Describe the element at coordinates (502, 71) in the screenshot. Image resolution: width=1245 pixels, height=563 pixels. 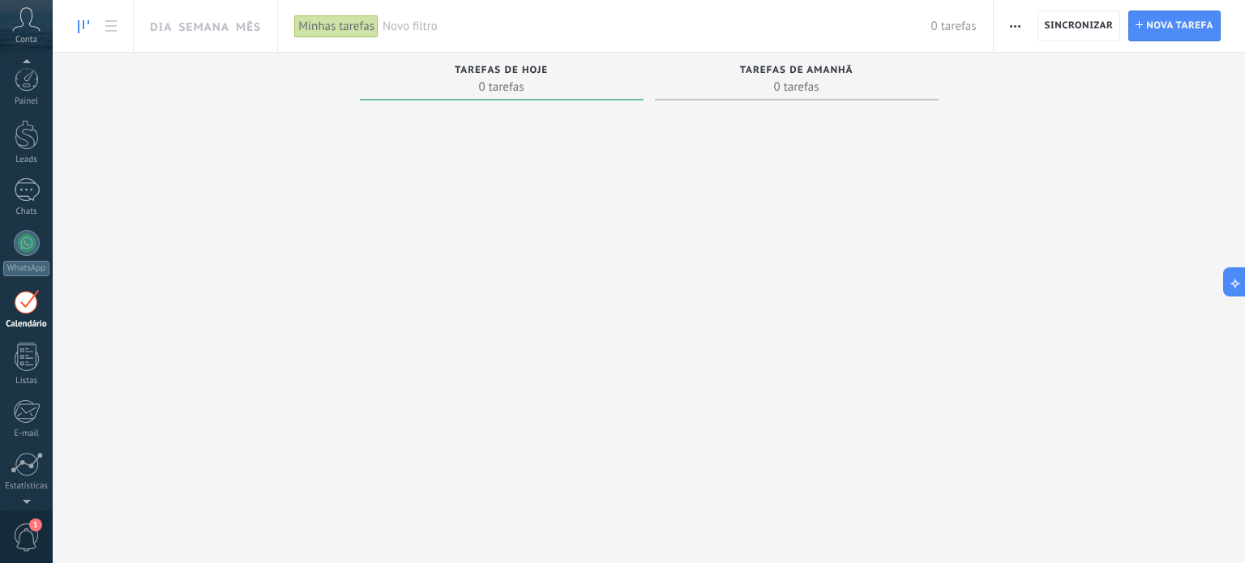
I see `div: Tarefas de hoje` at that location.